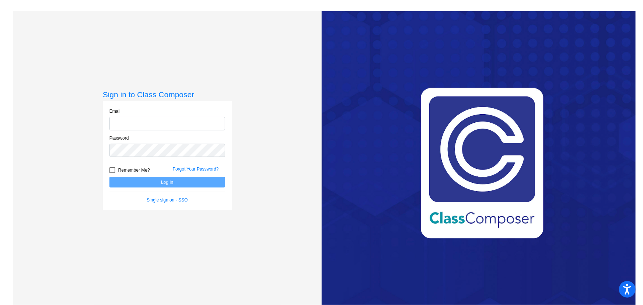 The height and width of the screenshot is (305, 643). Describe the element at coordinates (167, 182) in the screenshot. I see `button: Log In` at that location.